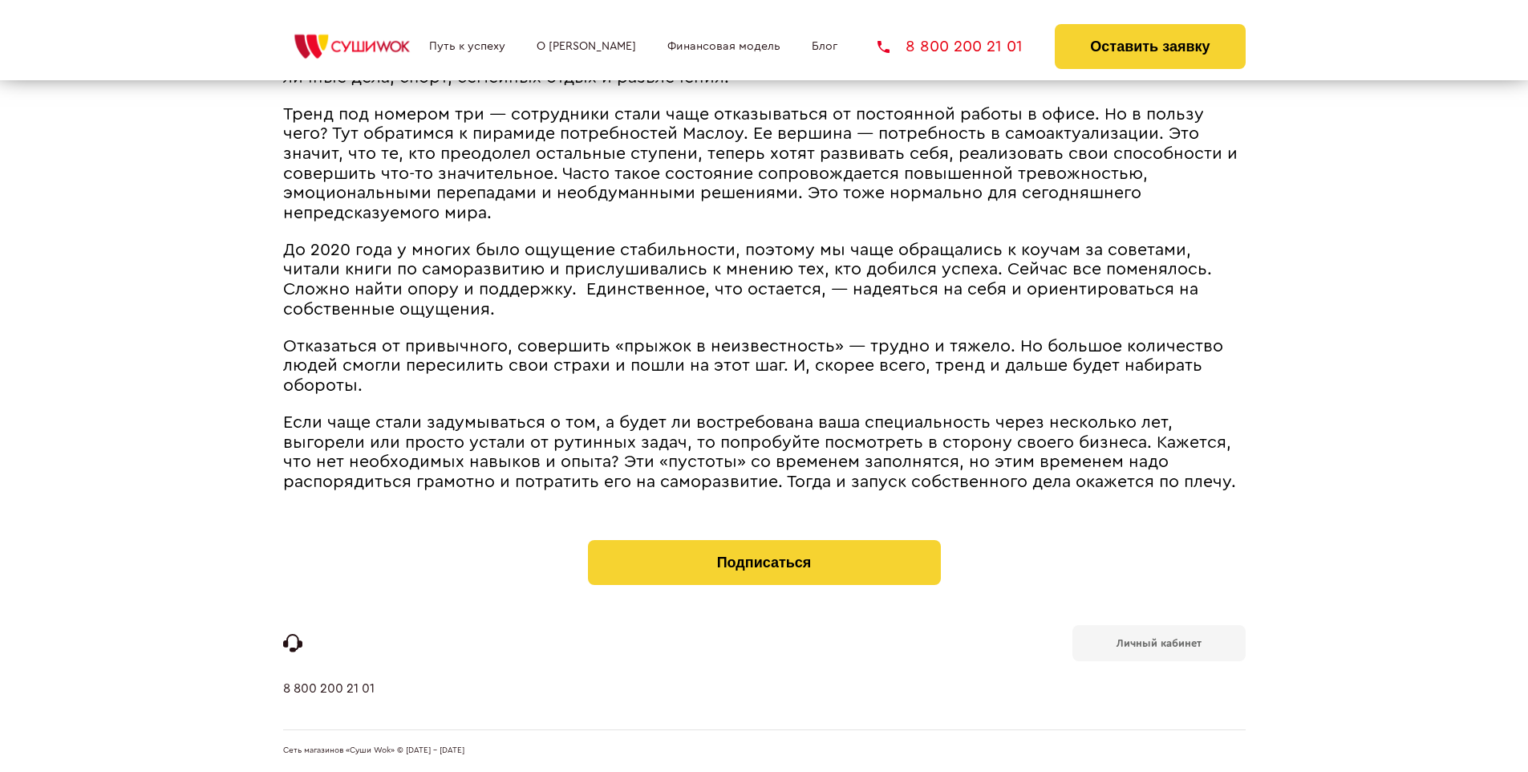  What do you see at coordinates (724, 47) in the screenshot?
I see `a: Финансовая модель` at bounding box center [724, 47].